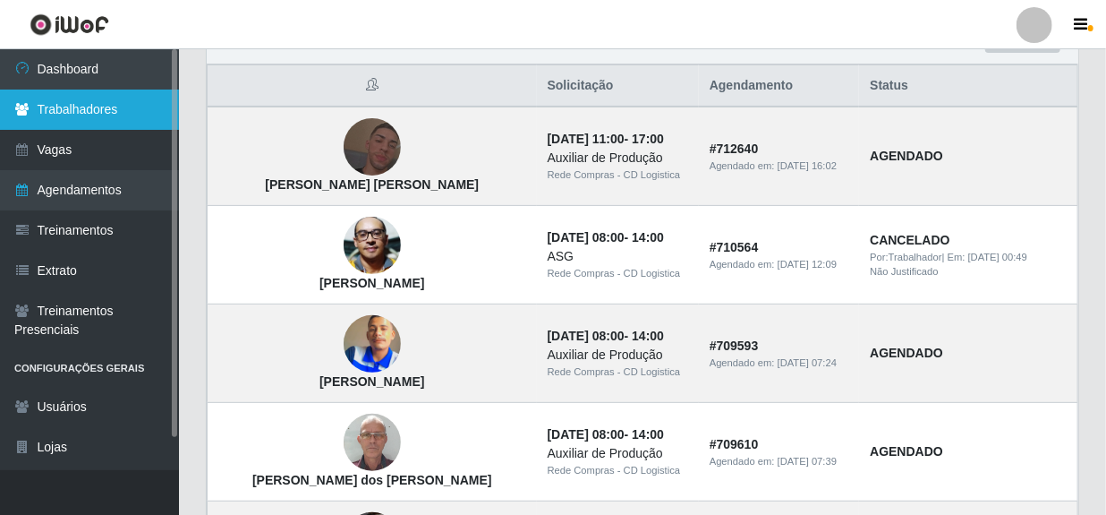 This screenshot has height=515, width=1106. What do you see at coordinates (69, 24) in the screenshot?
I see `img: CoreUI Logo` at bounding box center [69, 24].